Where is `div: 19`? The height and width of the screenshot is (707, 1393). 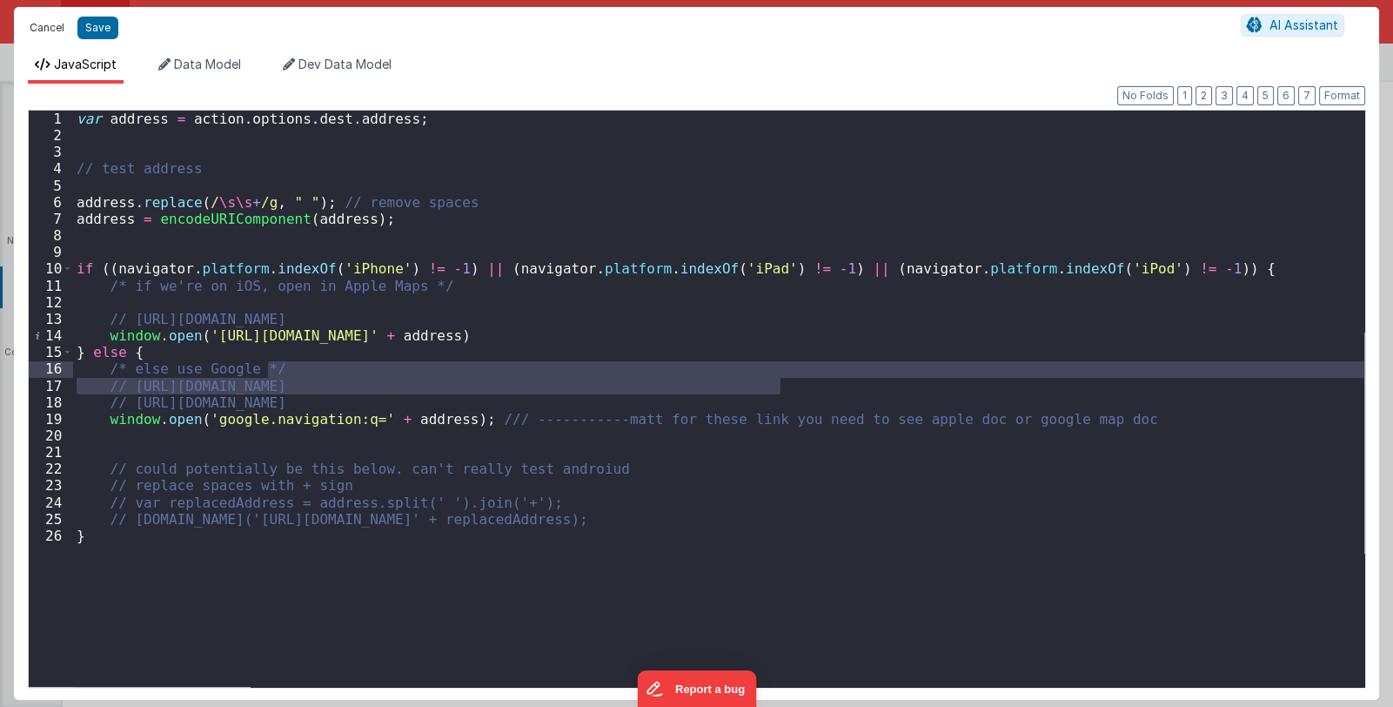 div: 19 is located at coordinates (50, 419).